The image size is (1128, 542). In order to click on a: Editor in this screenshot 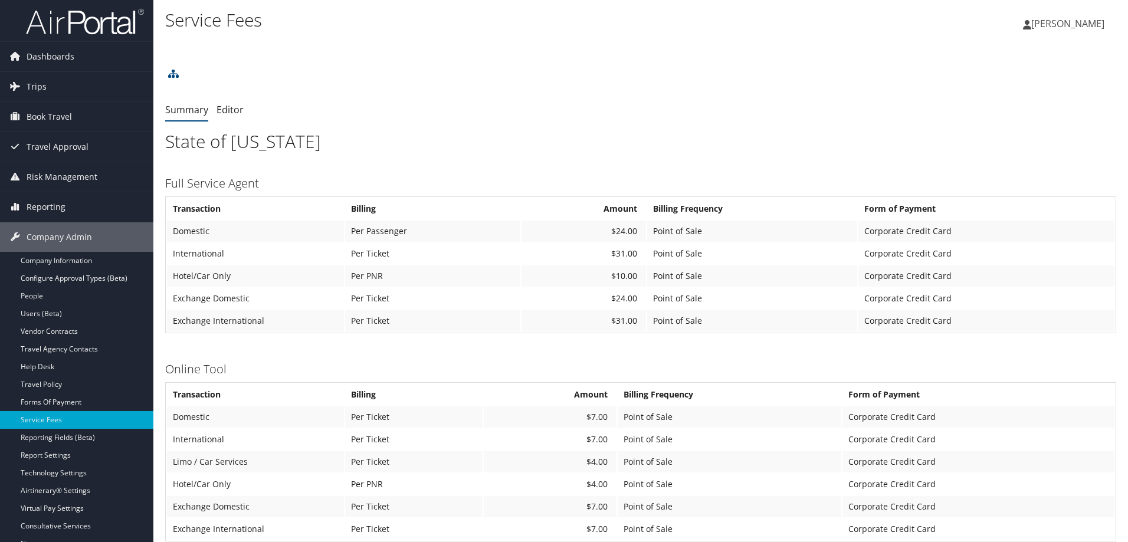, I will do `click(230, 110)`.